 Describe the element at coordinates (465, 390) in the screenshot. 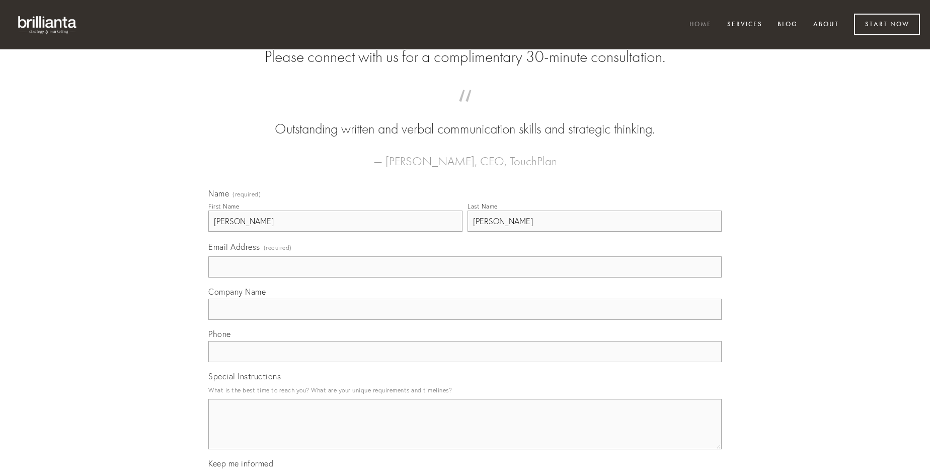

I see `p: What is the best time to reach you? What are your unique requirements and timelines?` at that location.